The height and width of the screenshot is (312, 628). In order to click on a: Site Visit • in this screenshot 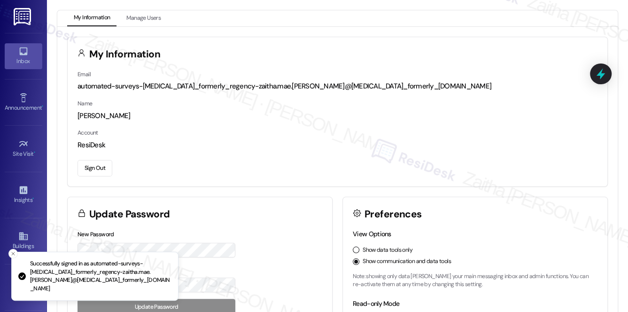, I will do `click(24, 149)`.